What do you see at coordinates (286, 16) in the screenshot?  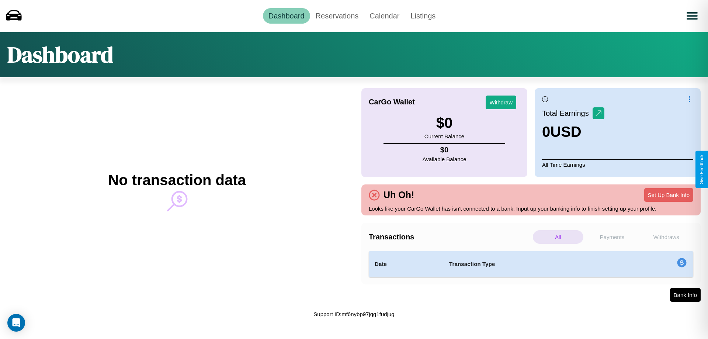 I see `a: Dashboard` at bounding box center [286, 16].